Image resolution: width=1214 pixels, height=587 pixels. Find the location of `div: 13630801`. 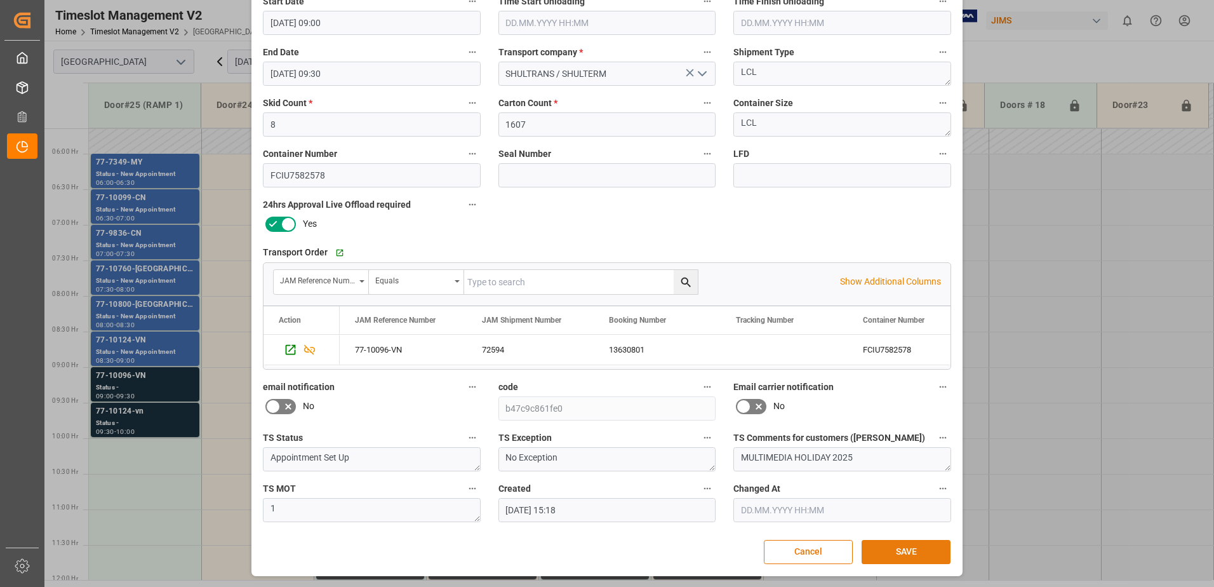

div: 13630801 is located at coordinates (657, 349).